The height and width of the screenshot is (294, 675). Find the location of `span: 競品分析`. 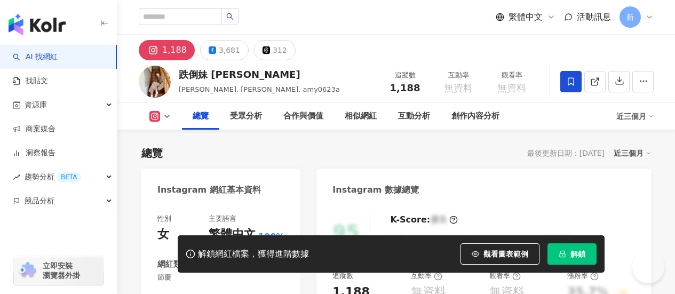

span: 競品分析 is located at coordinates (39, 201).